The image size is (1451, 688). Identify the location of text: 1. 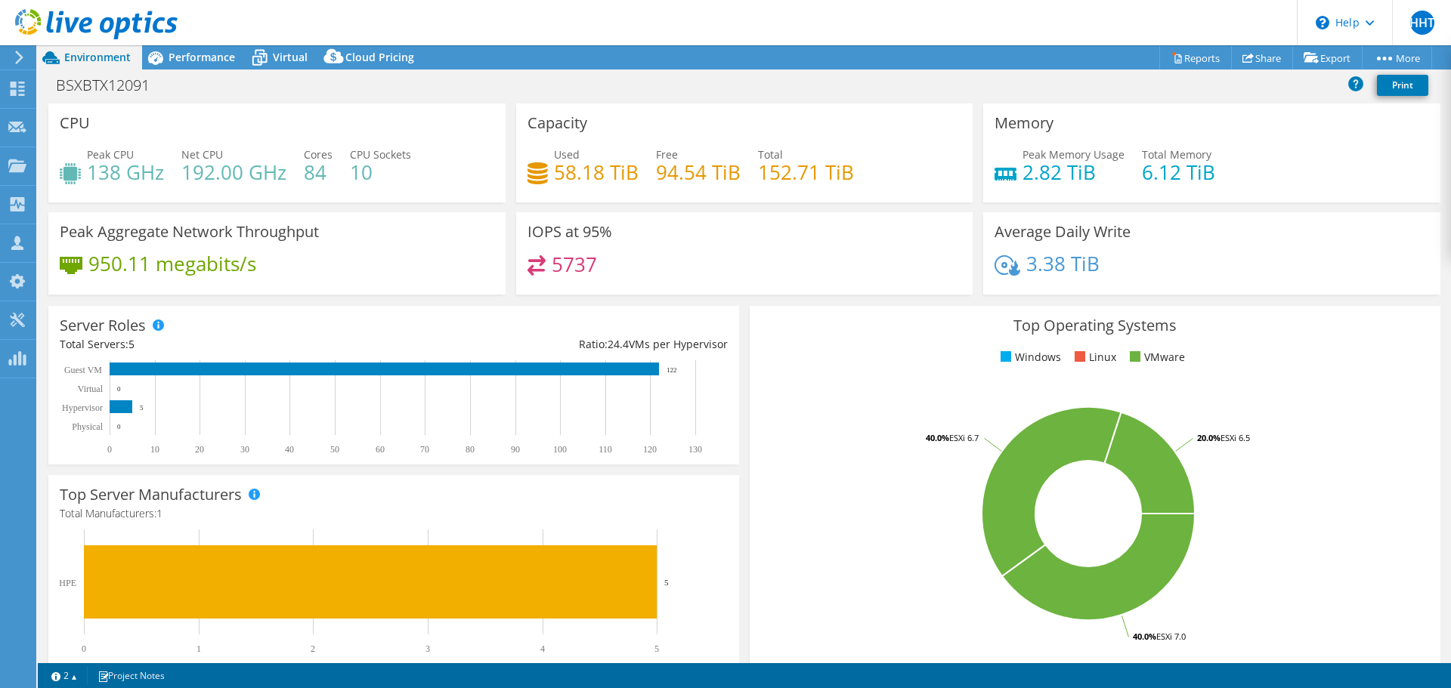
(199, 649).